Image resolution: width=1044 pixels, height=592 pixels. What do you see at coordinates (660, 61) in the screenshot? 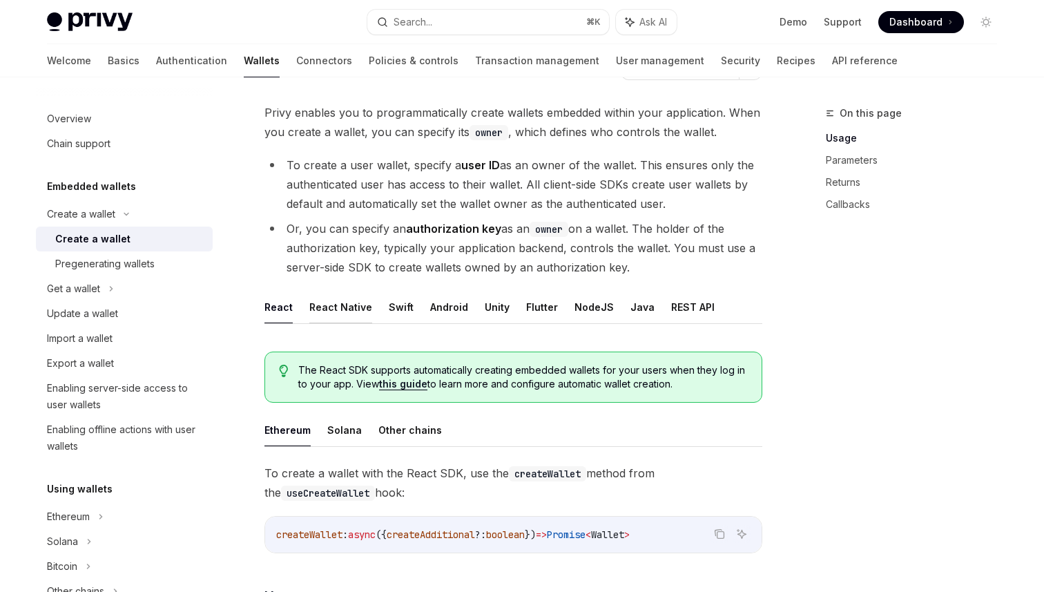
I see `a: User management` at bounding box center [660, 61].